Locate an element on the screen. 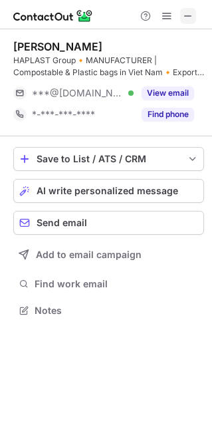 The image size is (212, 425). button: Find work email is located at coordinates (108, 284).